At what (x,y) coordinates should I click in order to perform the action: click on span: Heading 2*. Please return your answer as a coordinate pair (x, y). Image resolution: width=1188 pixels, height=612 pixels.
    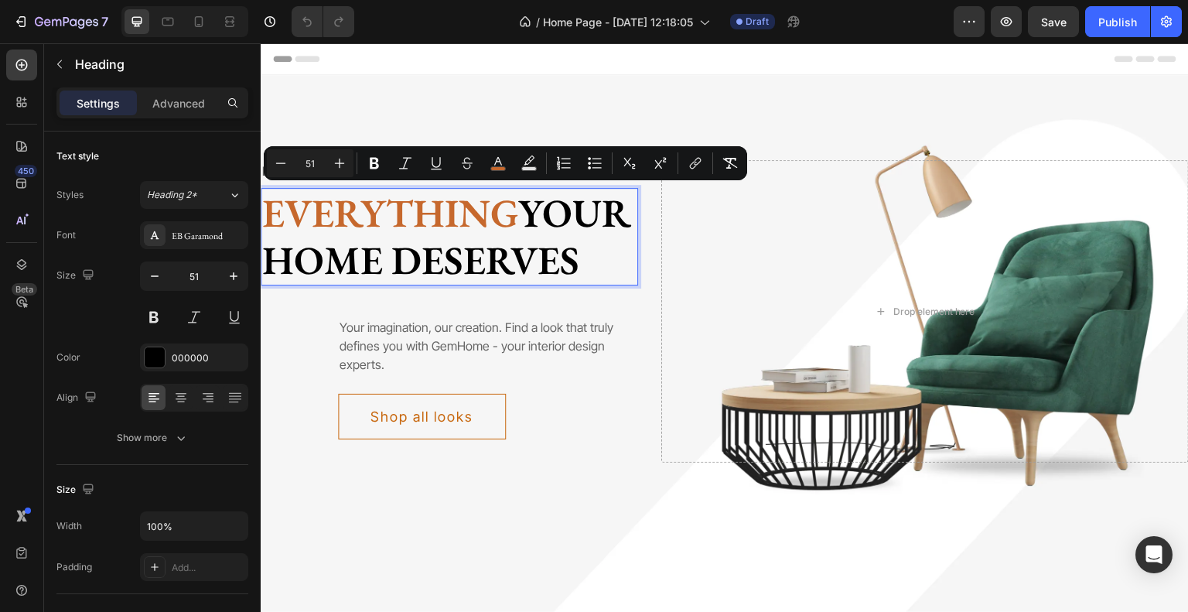
    Looking at the image, I should click on (172, 195).